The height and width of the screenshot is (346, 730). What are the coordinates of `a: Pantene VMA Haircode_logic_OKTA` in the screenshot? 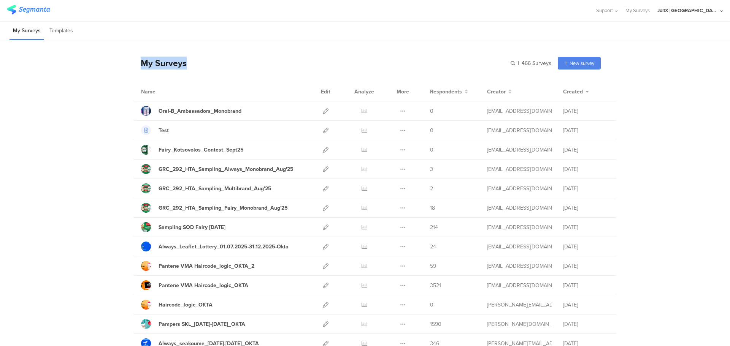 It's located at (195, 286).